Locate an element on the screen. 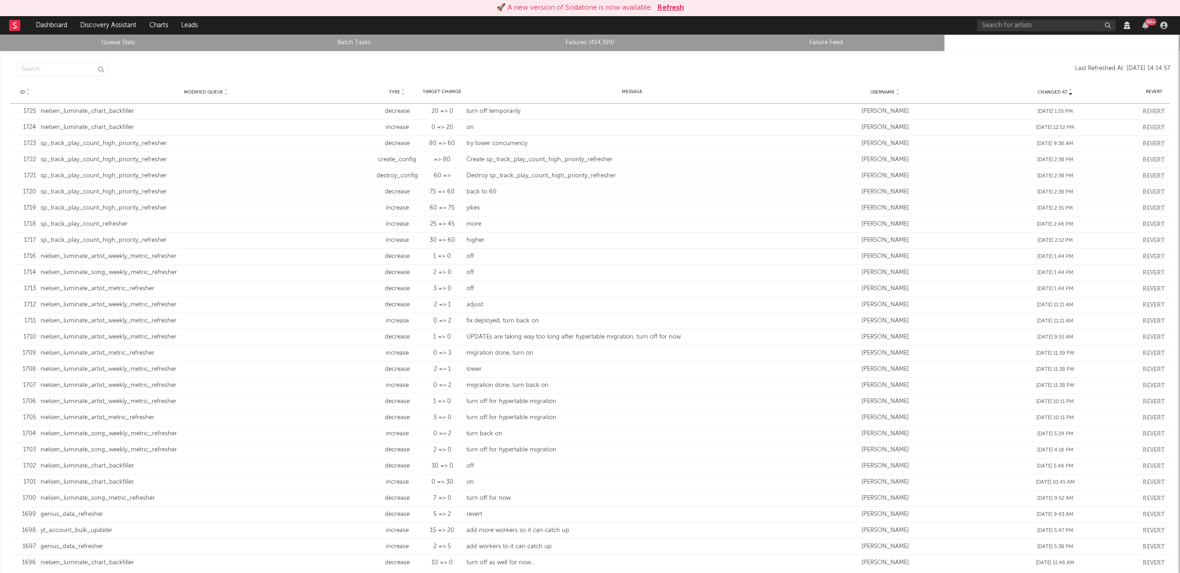  div: Target Change is located at coordinates (442, 92).